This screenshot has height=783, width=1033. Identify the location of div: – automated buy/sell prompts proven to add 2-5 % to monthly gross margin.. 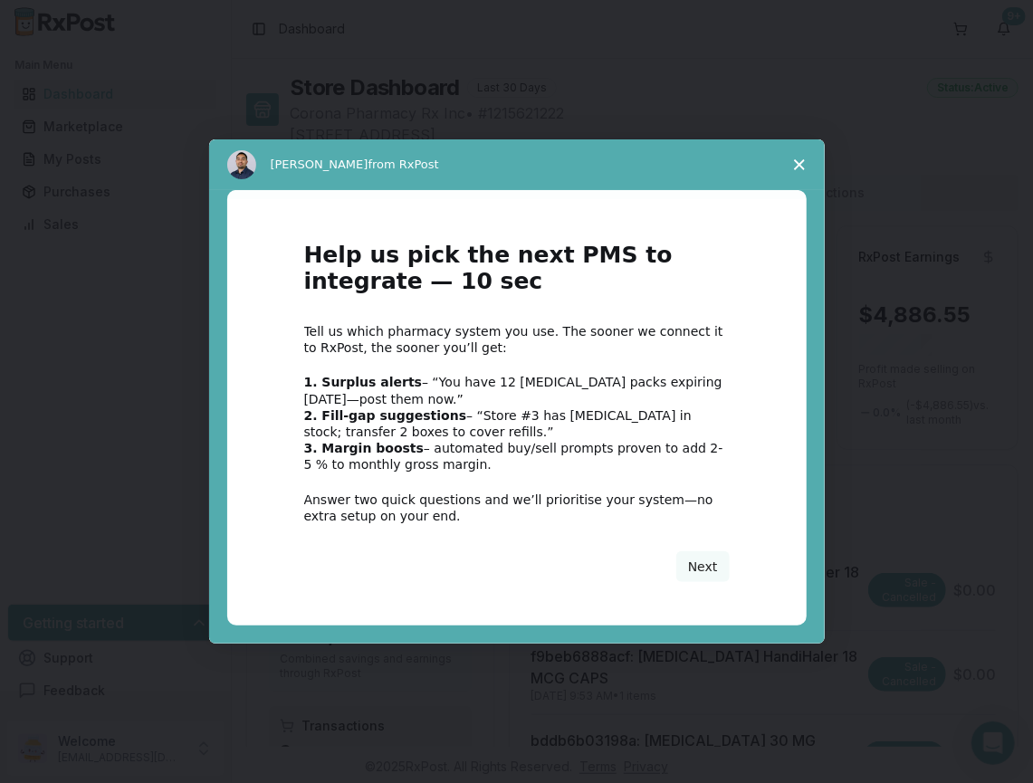
(517, 456).